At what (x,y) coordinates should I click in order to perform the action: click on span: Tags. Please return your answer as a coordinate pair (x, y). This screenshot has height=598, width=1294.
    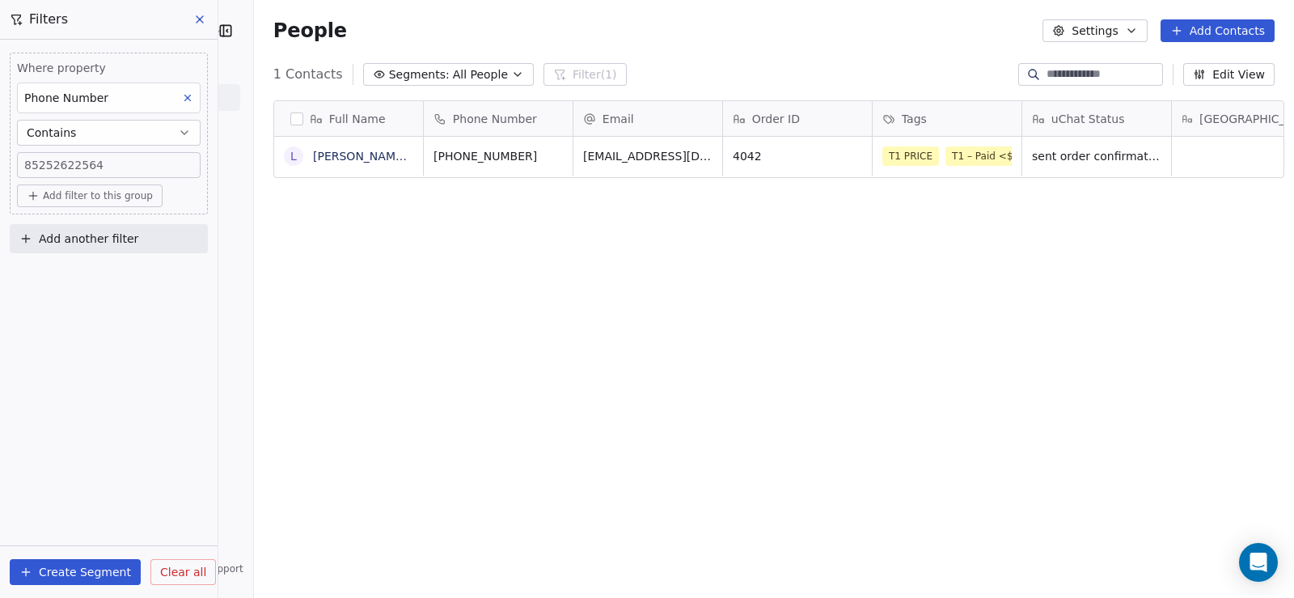
    Looking at the image, I should click on (914, 119).